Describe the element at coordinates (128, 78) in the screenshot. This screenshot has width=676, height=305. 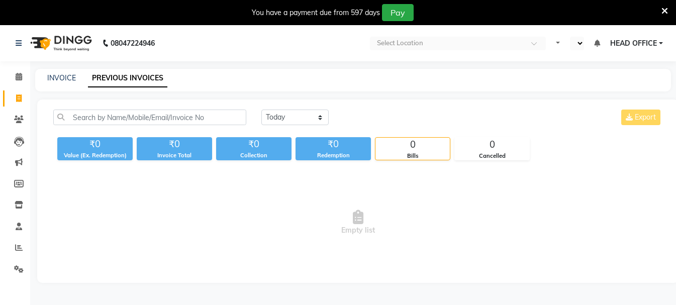
I see `a: PREVIOUS INVOICES` at that location.